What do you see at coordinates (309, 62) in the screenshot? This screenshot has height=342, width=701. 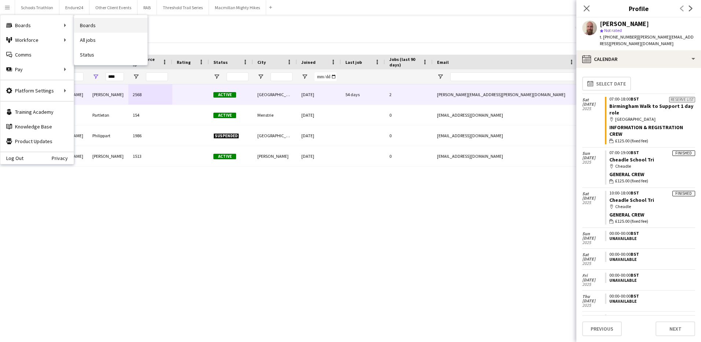 I see `span: Joined` at bounding box center [309, 62].